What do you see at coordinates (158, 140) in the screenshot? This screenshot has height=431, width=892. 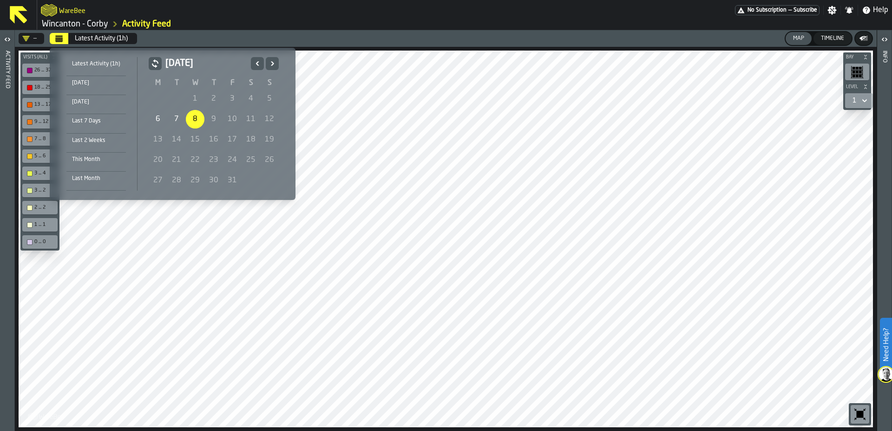 I see `div: Monday 13 January 2025` at bounding box center [158, 140].